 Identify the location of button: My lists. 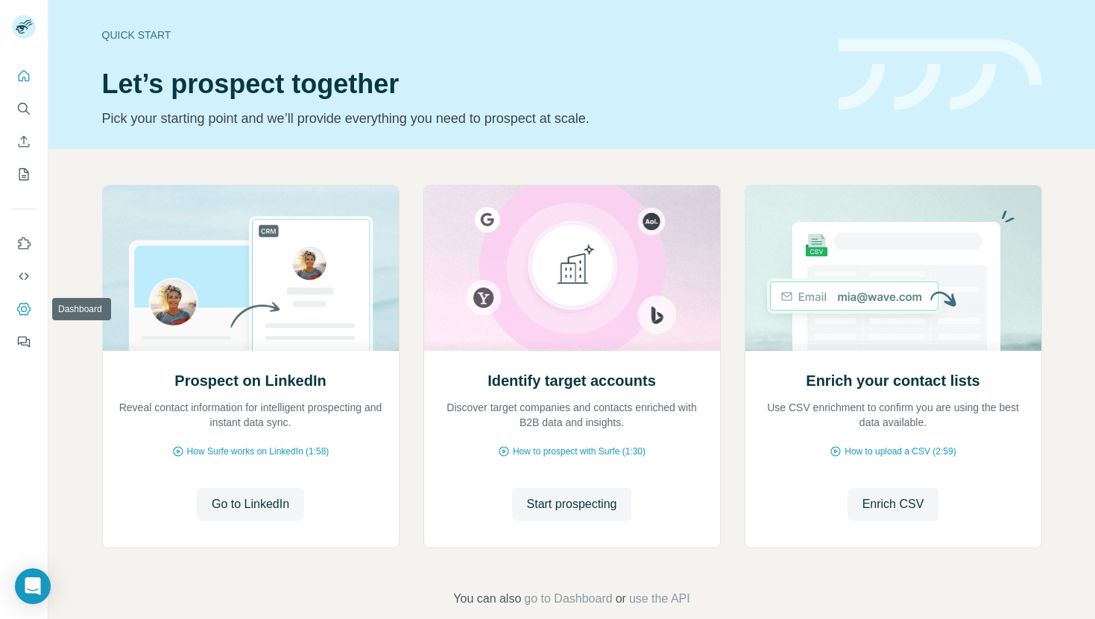
(24, 174).